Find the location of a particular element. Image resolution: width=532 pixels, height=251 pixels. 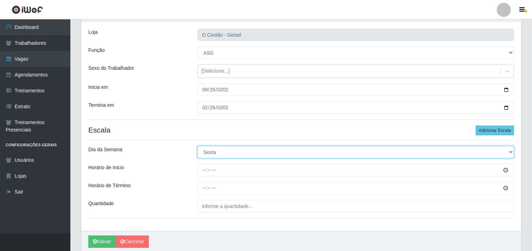

button: Adicionar Escala is located at coordinates (495, 130).